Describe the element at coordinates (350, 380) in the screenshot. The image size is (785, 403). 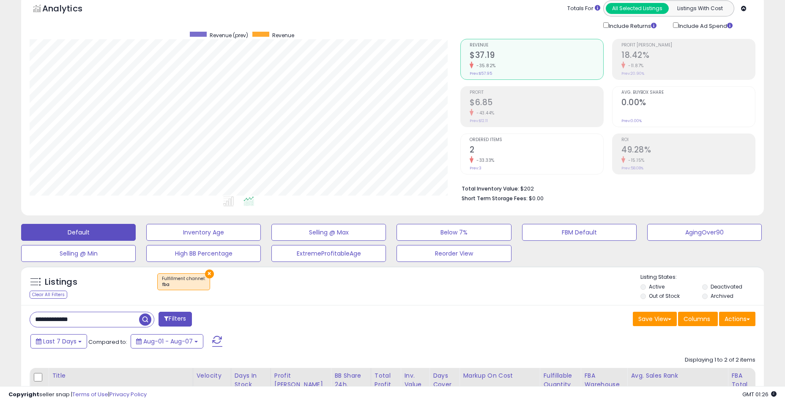
I see `div: BB Share 24h.` at that location.